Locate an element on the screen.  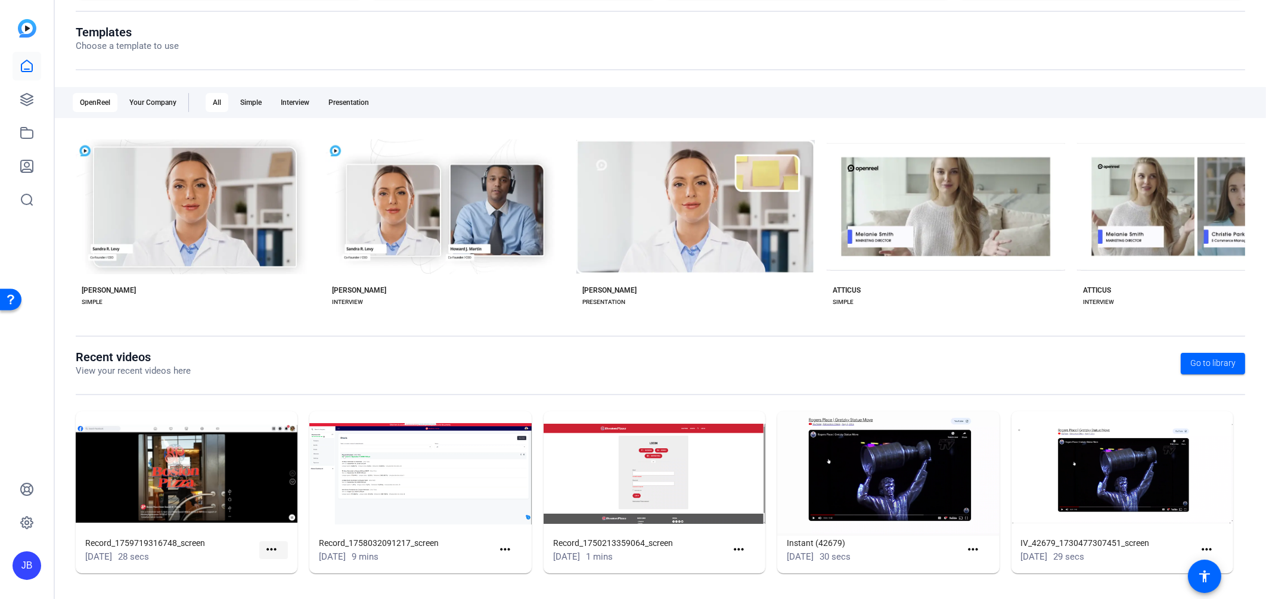
span: 28 secs is located at coordinates (133, 557).